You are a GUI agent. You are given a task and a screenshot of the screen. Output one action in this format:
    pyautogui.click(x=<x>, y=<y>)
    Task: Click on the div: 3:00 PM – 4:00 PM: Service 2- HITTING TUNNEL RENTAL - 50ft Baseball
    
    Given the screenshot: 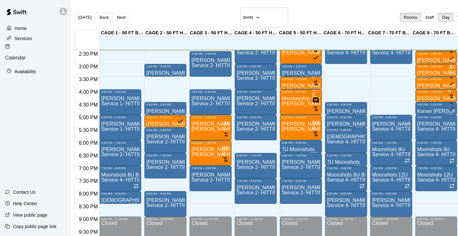 What is the action you would take?
    pyautogui.click(x=256, y=77)
    